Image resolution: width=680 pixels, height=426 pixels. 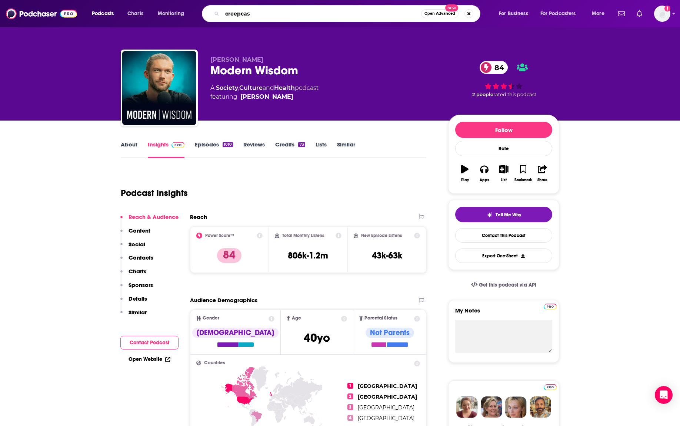 What do you see at coordinates (598, 14) in the screenshot?
I see `span: More` at bounding box center [598, 14].